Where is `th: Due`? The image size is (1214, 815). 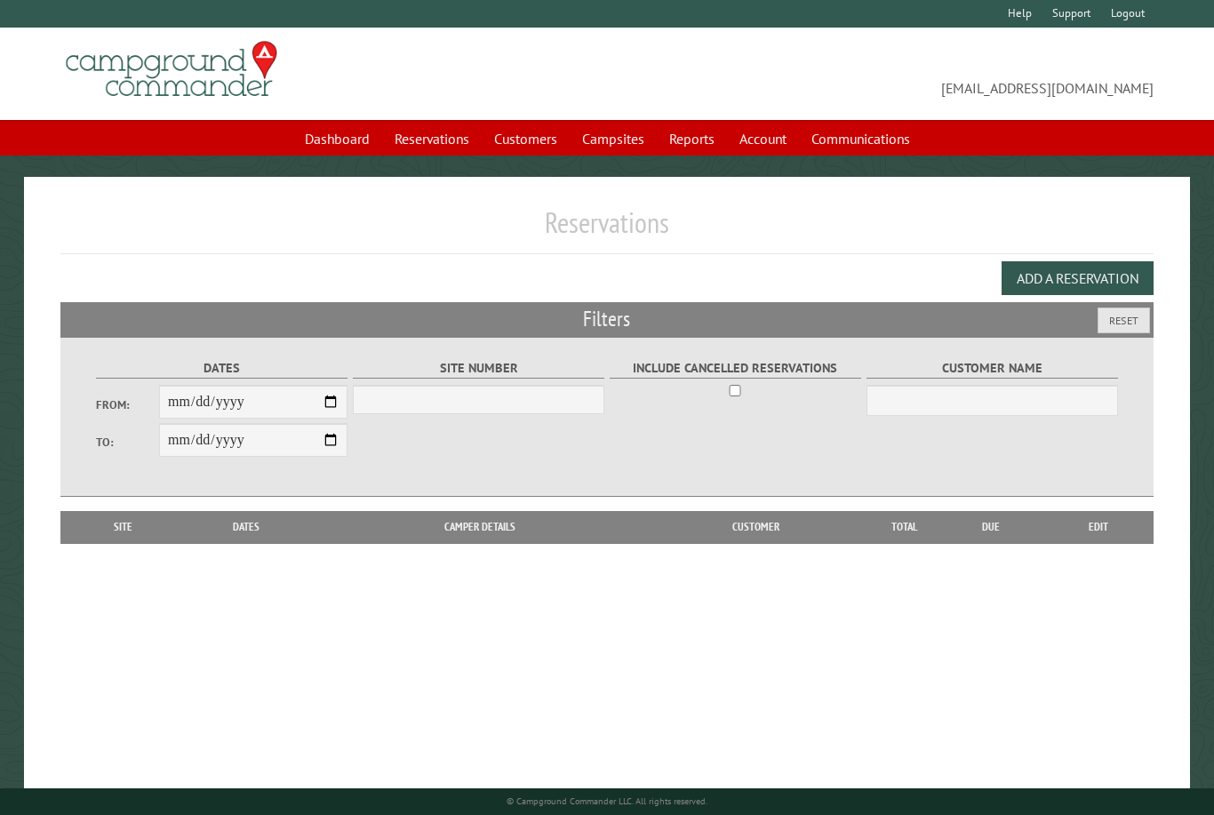 th: Due is located at coordinates (992, 527).